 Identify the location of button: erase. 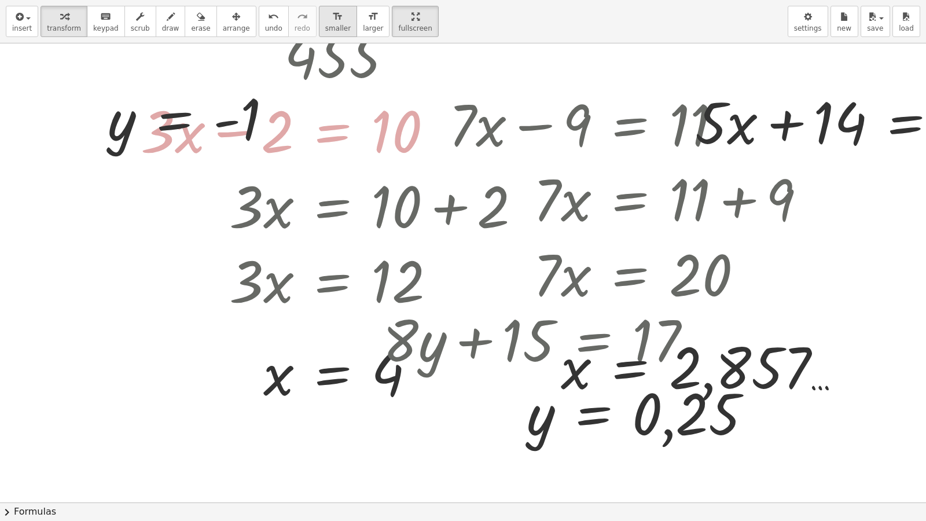
(200, 21).